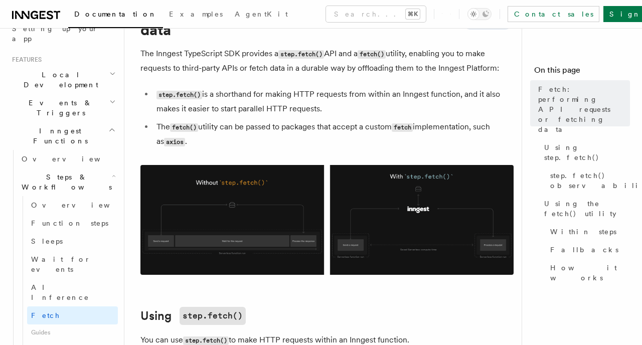  Describe the element at coordinates (59, 108) in the screenshot. I see `span: Events & Triggers` at that location.